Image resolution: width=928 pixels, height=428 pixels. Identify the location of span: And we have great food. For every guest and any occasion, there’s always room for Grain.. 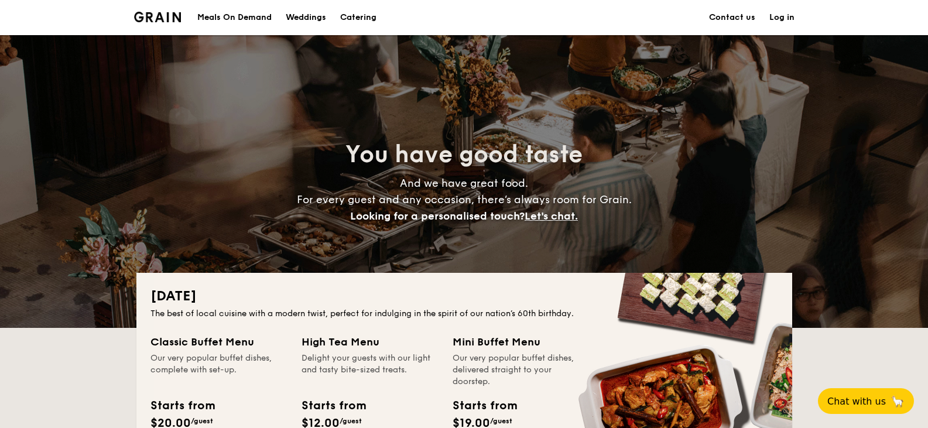
(464, 200).